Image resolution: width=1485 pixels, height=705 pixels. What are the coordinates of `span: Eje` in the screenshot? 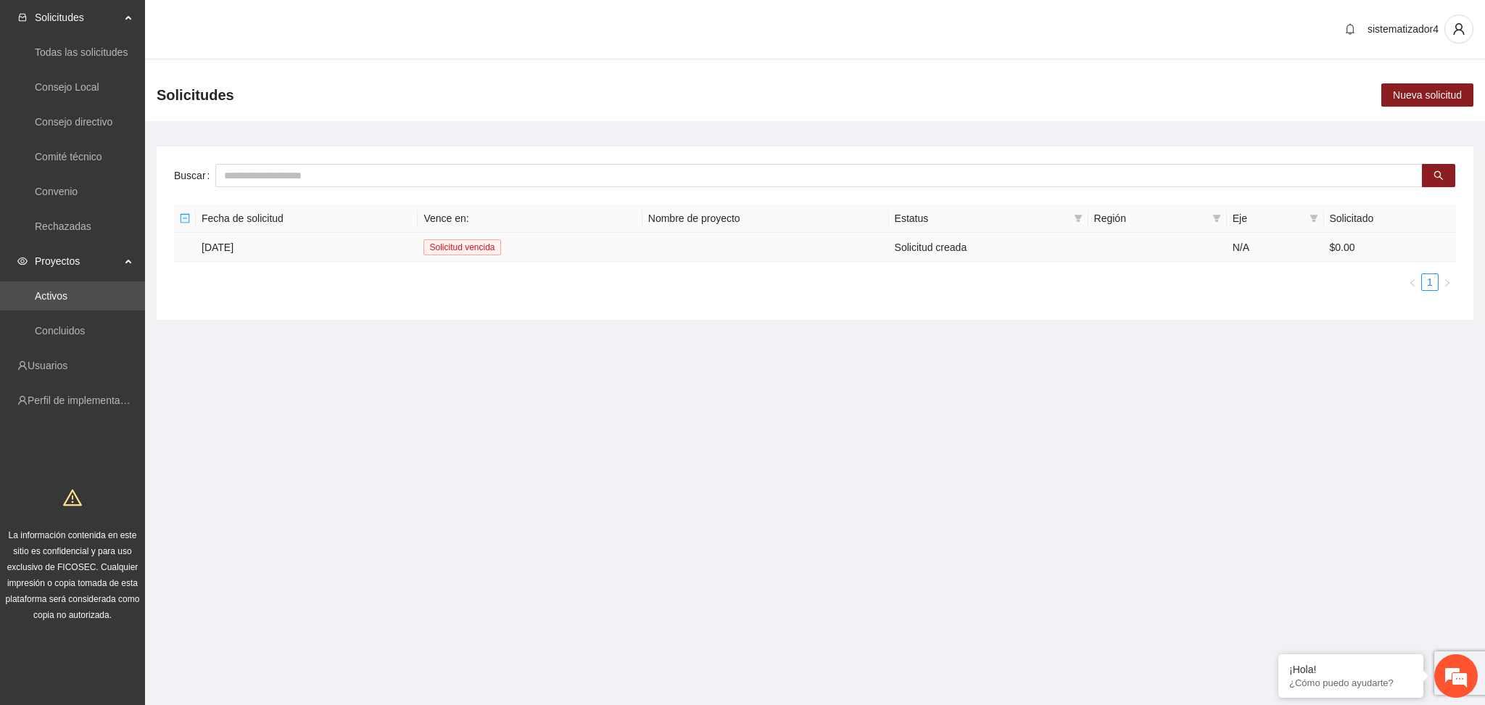 It's located at (1268, 218).